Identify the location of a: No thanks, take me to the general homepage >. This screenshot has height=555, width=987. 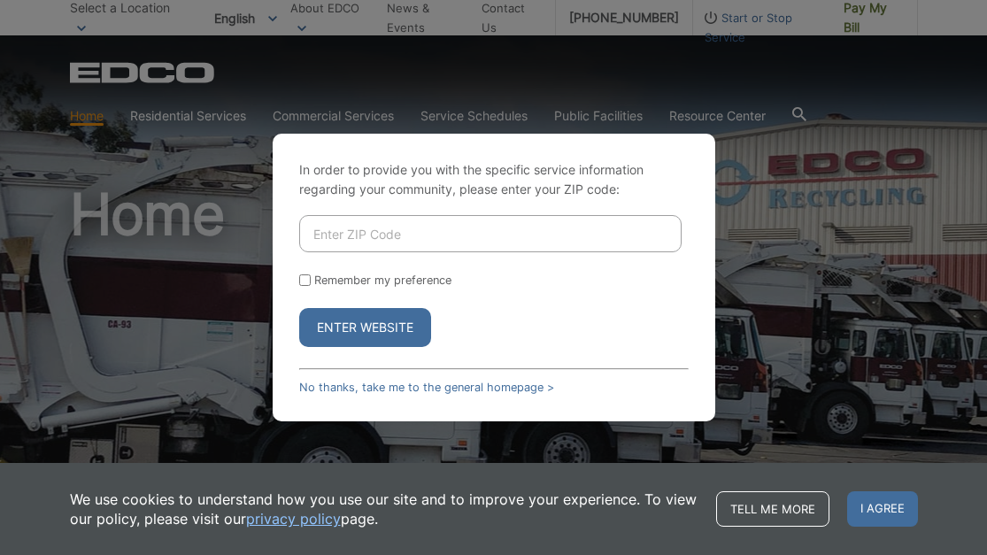
(427, 387).